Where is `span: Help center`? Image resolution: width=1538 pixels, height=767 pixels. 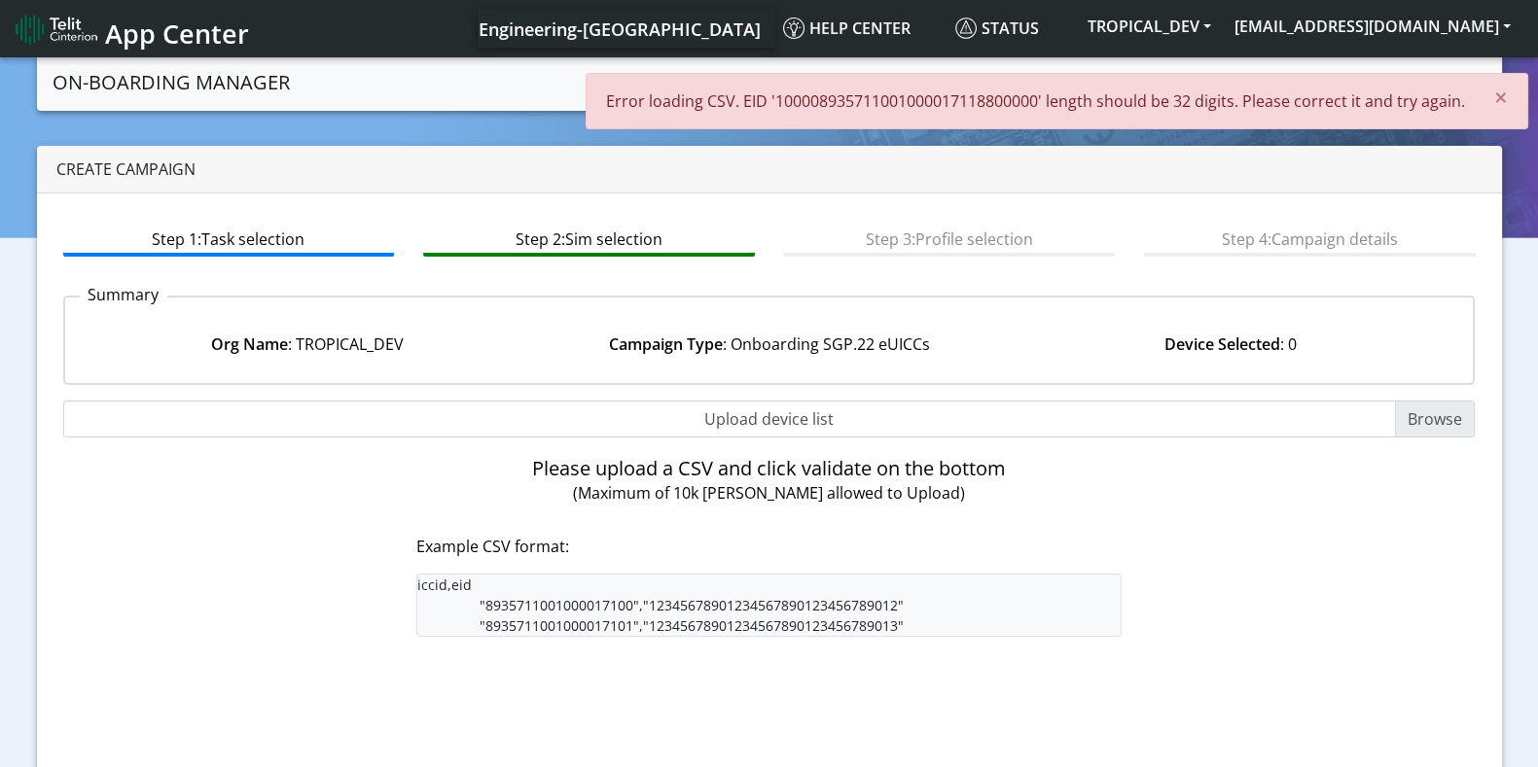 span: Help center is located at coordinates (846, 28).